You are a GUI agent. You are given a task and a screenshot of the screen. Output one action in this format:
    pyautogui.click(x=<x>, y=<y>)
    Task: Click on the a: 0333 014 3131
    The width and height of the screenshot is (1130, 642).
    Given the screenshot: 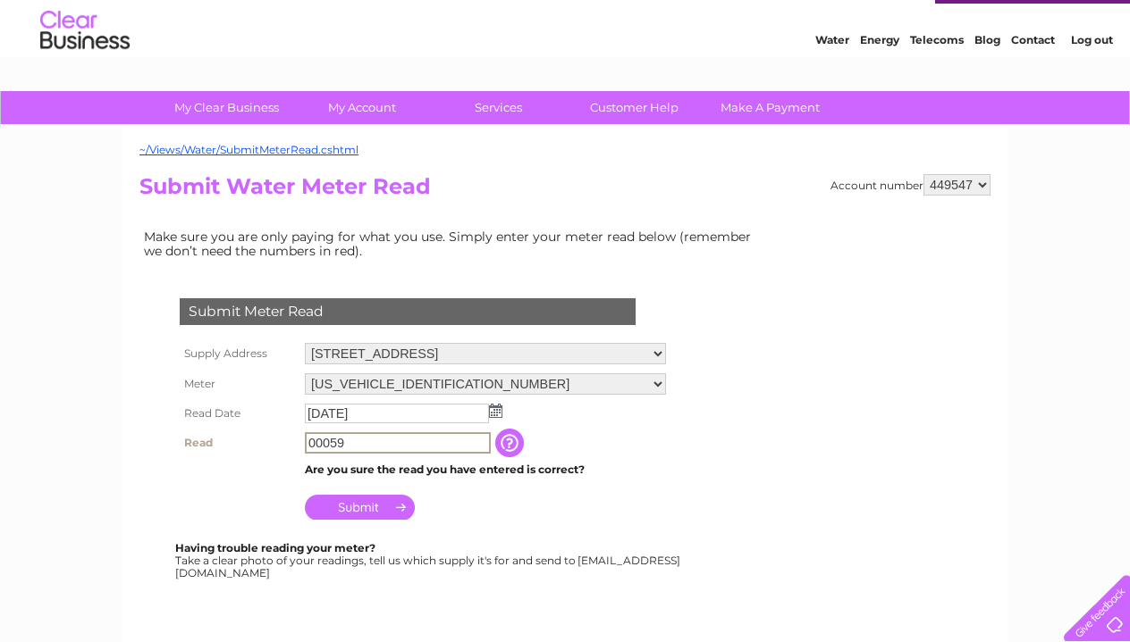 What is the action you would take?
    pyautogui.click(x=854, y=20)
    